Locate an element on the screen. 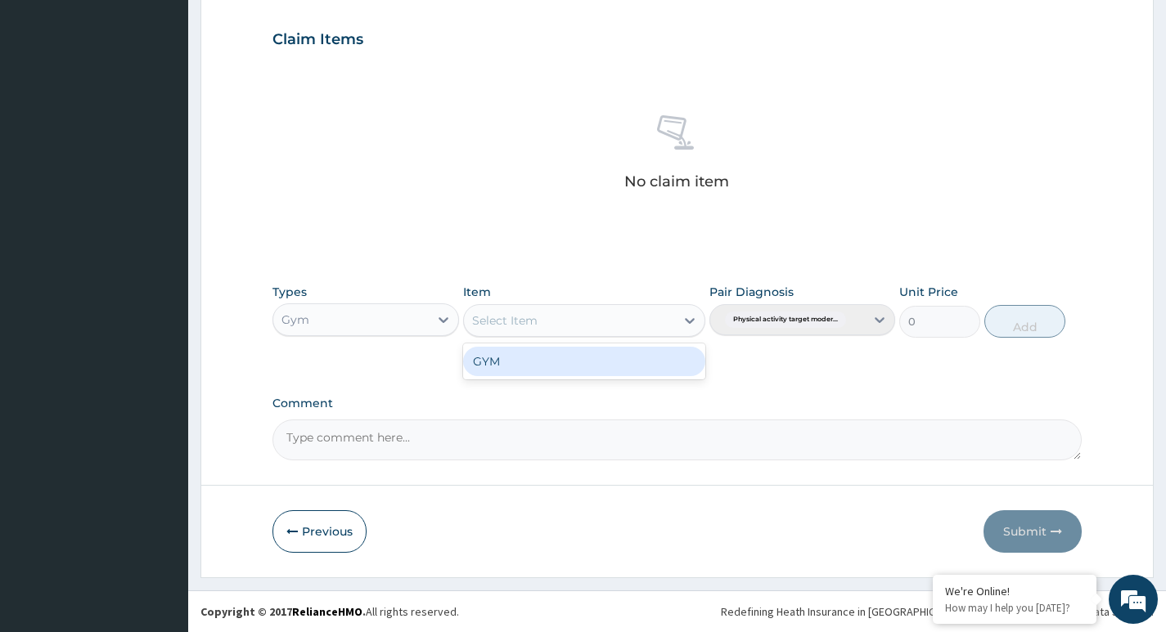 This screenshot has height=632, width=1166. label: Comment is located at coordinates (677, 403).